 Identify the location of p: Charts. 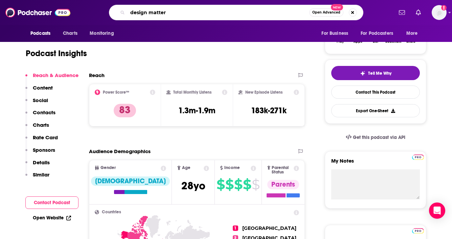
(41, 125).